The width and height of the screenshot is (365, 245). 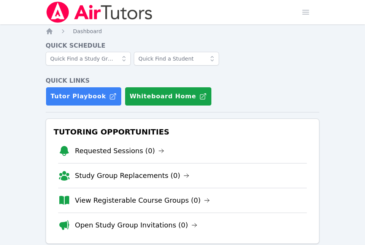 I want to click on h4: Quick Schedule, so click(x=183, y=46).